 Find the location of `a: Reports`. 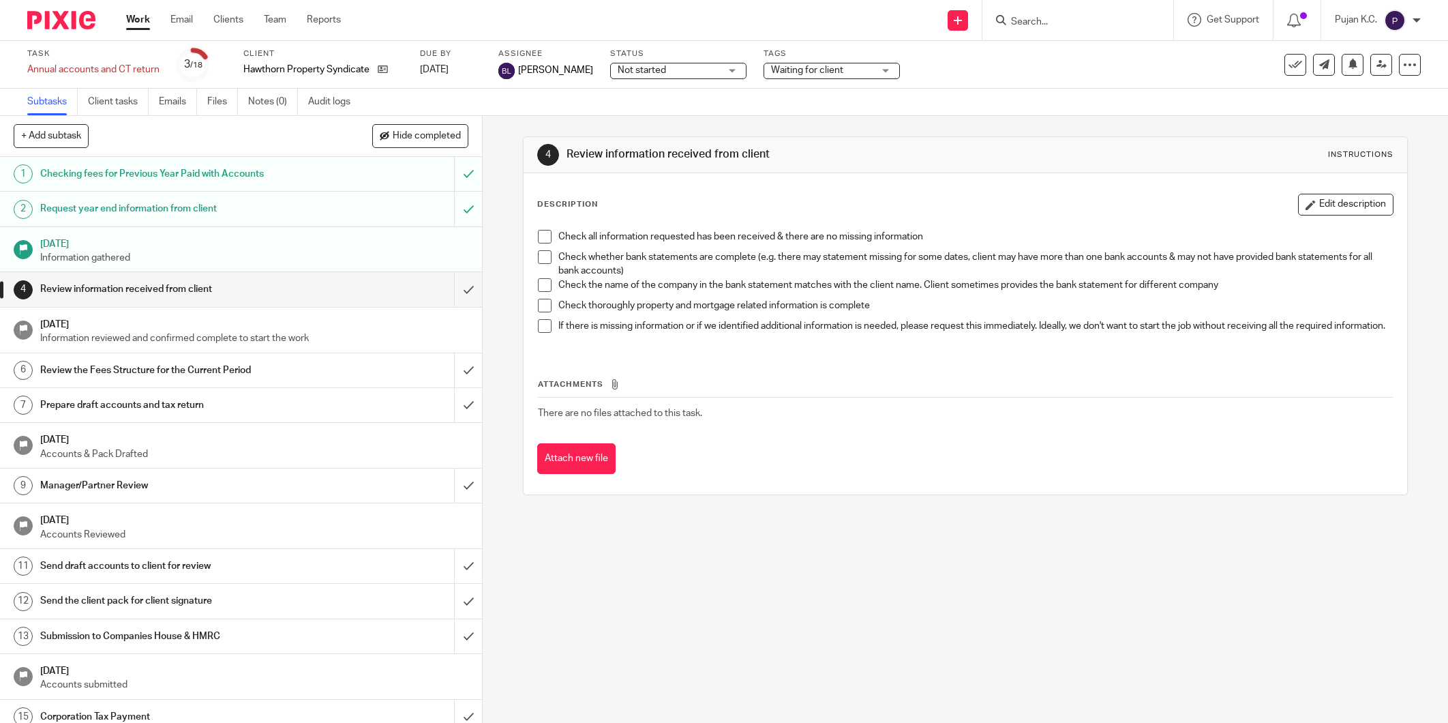

a: Reports is located at coordinates (324, 20).